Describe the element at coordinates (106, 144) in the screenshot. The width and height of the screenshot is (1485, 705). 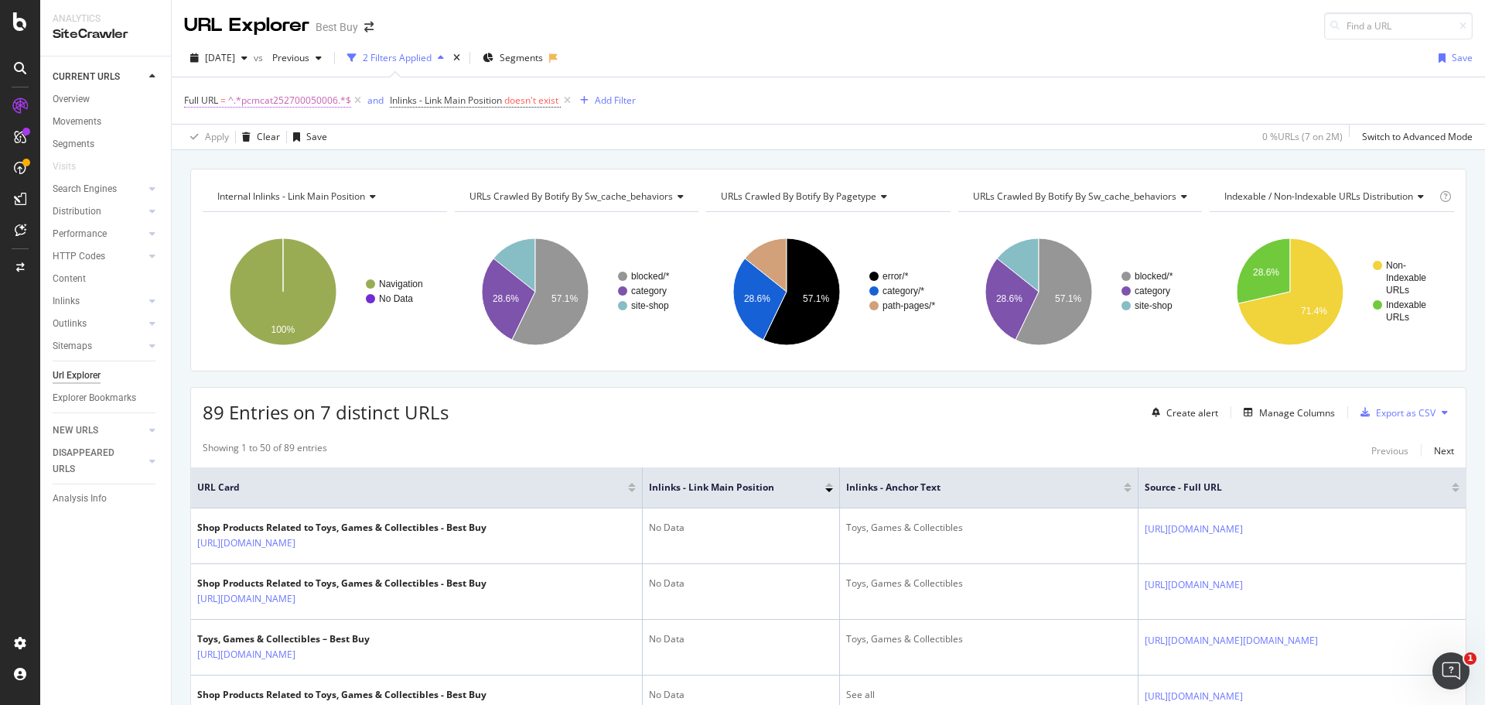
I see `a: Segments` at that location.